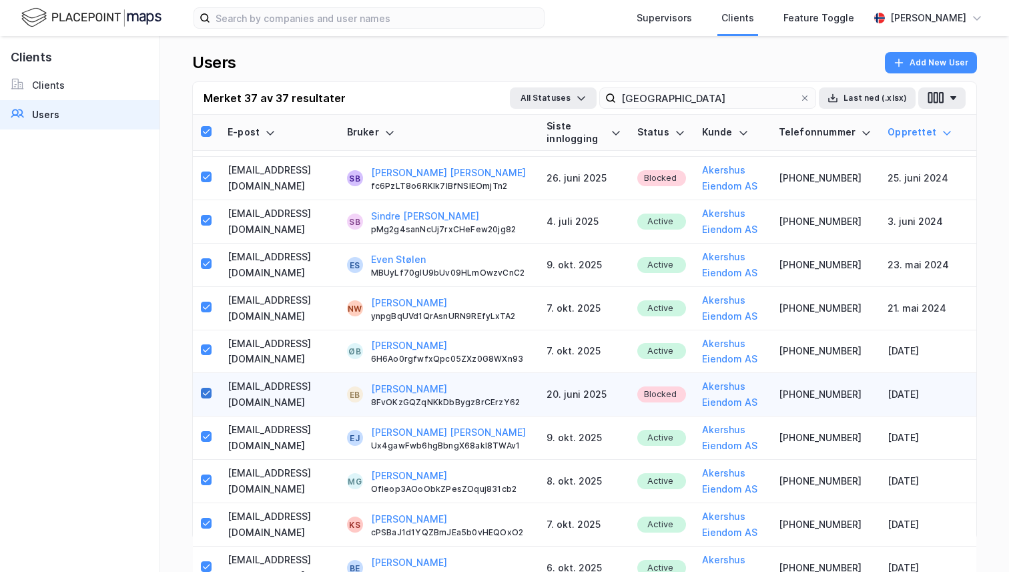 The height and width of the screenshot is (572, 1009). What do you see at coordinates (919, 132) in the screenshot?
I see `div: Opprettet` at bounding box center [919, 132].